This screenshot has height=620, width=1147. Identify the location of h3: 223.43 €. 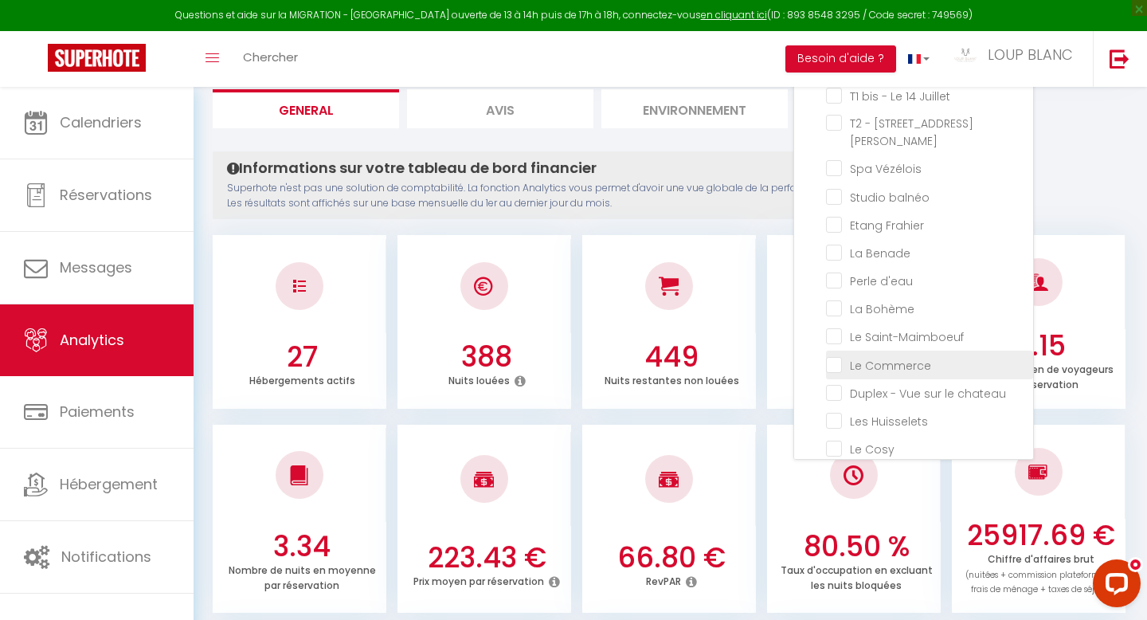
(487, 558).